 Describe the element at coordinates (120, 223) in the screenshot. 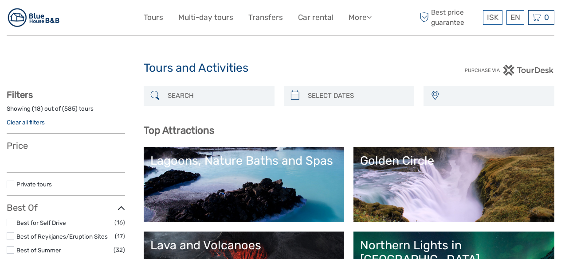

I see `span: (16)` at that location.